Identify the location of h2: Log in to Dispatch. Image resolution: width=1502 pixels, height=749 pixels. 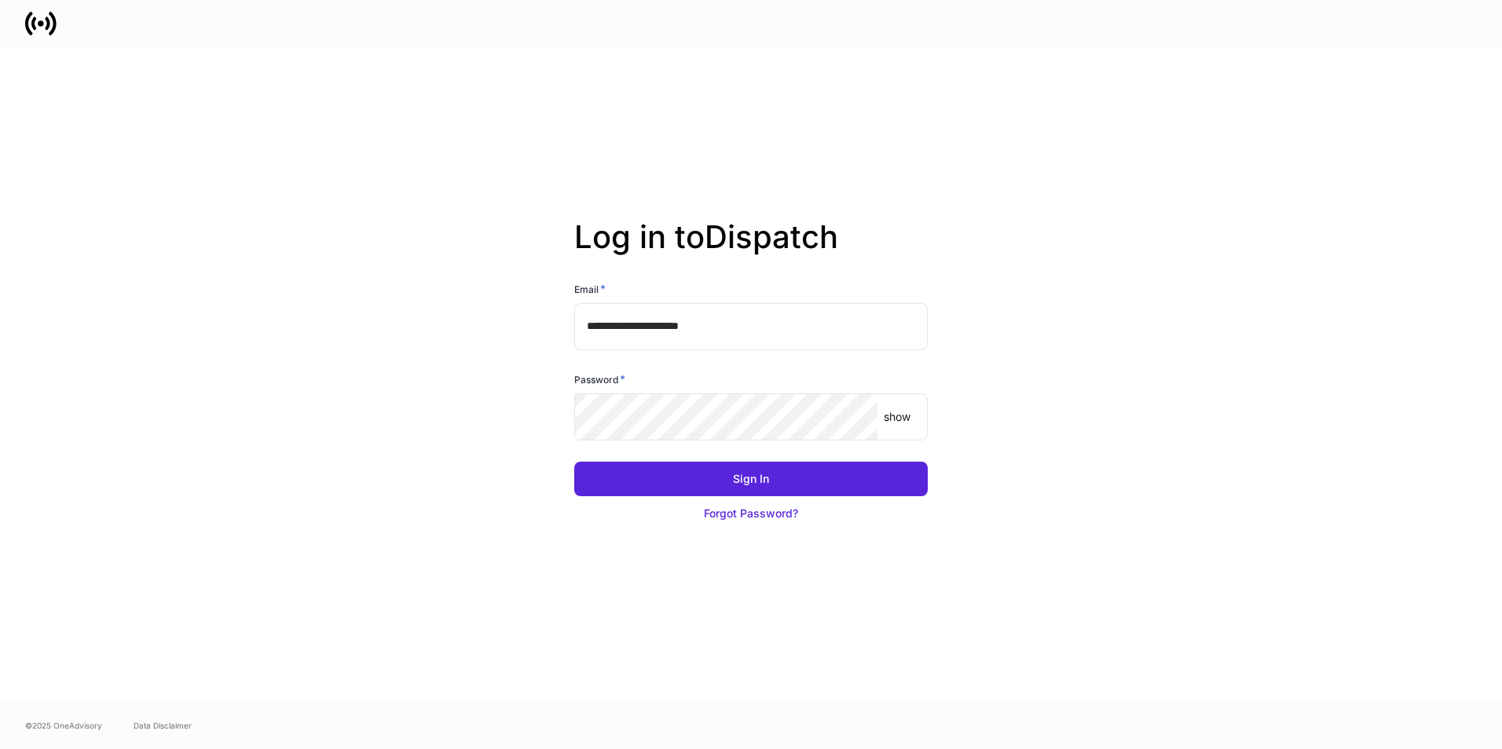
(751, 250).